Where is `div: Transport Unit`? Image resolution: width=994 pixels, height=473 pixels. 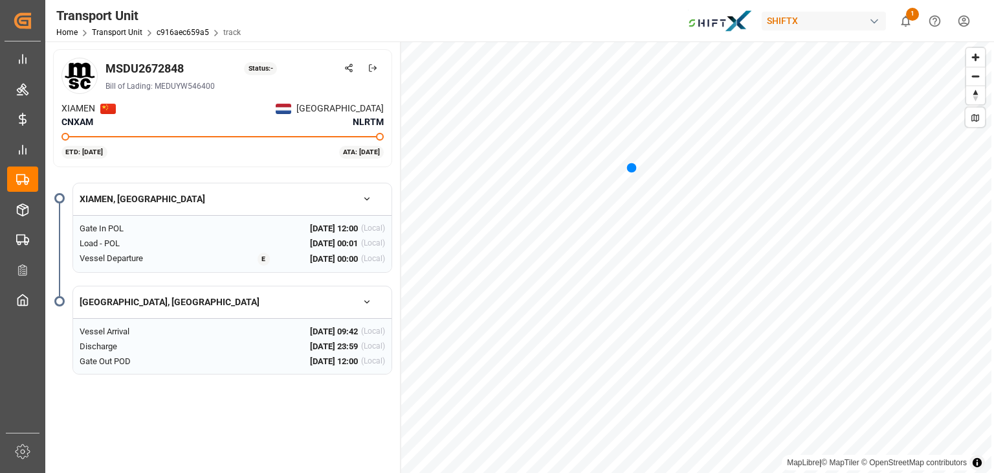
div: Transport Unit is located at coordinates (148, 16).